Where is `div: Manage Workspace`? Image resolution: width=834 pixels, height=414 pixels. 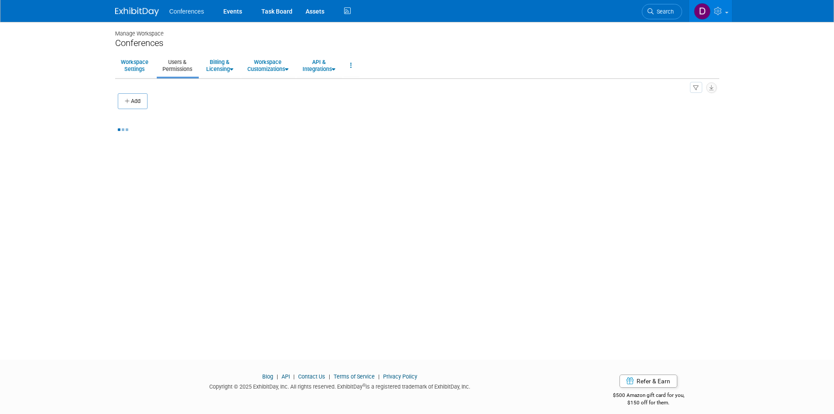 div: Manage Workspace is located at coordinates (417, 30).